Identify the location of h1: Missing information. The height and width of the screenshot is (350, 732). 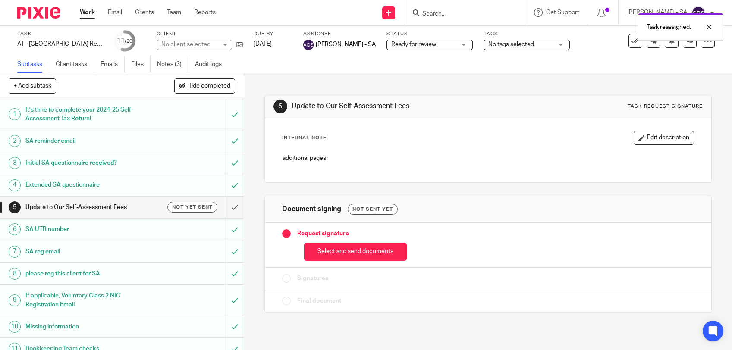
(89, 327).